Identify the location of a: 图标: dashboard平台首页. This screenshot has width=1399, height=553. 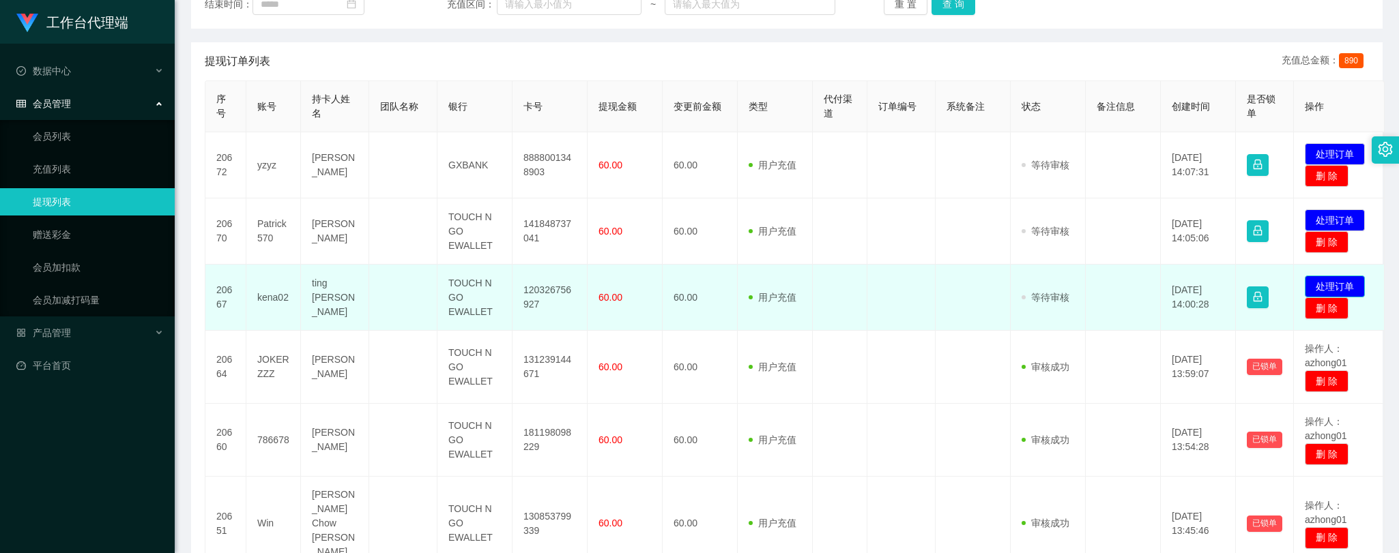
(90, 366).